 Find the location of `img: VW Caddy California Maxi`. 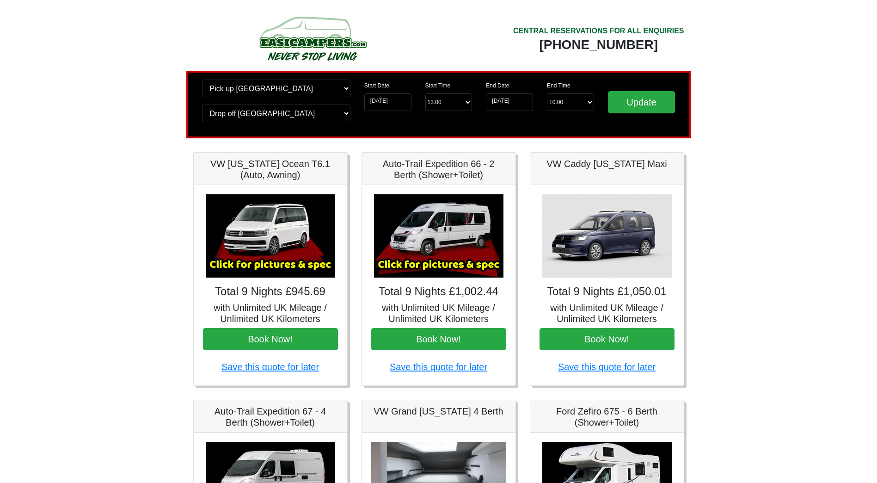

img: VW Caddy California Maxi is located at coordinates (607, 236).